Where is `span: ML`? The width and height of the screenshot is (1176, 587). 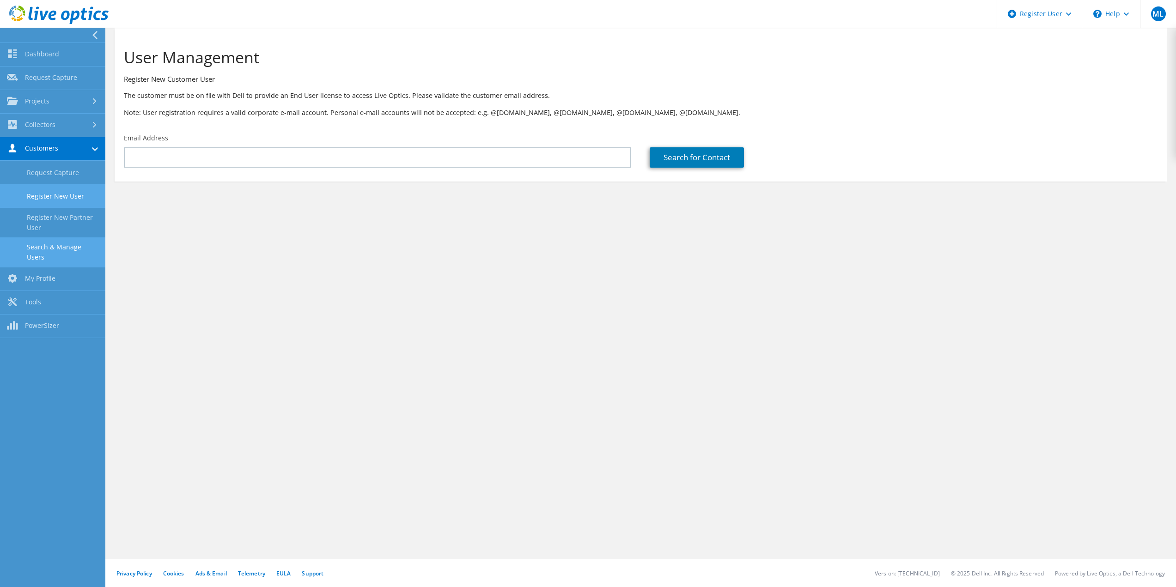 span: ML is located at coordinates (1158, 14).